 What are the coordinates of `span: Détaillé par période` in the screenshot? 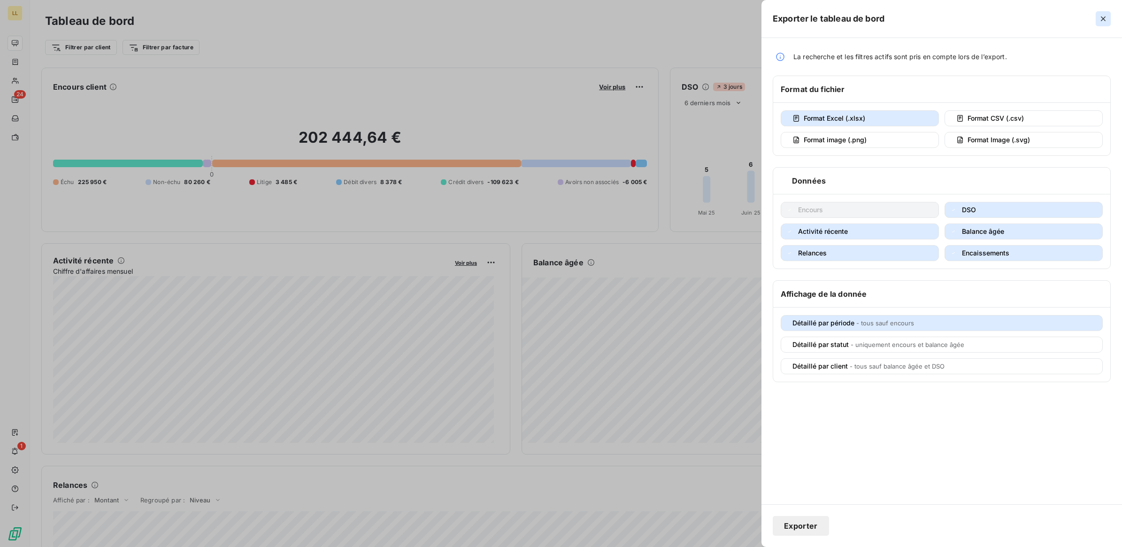 It's located at (823, 322).